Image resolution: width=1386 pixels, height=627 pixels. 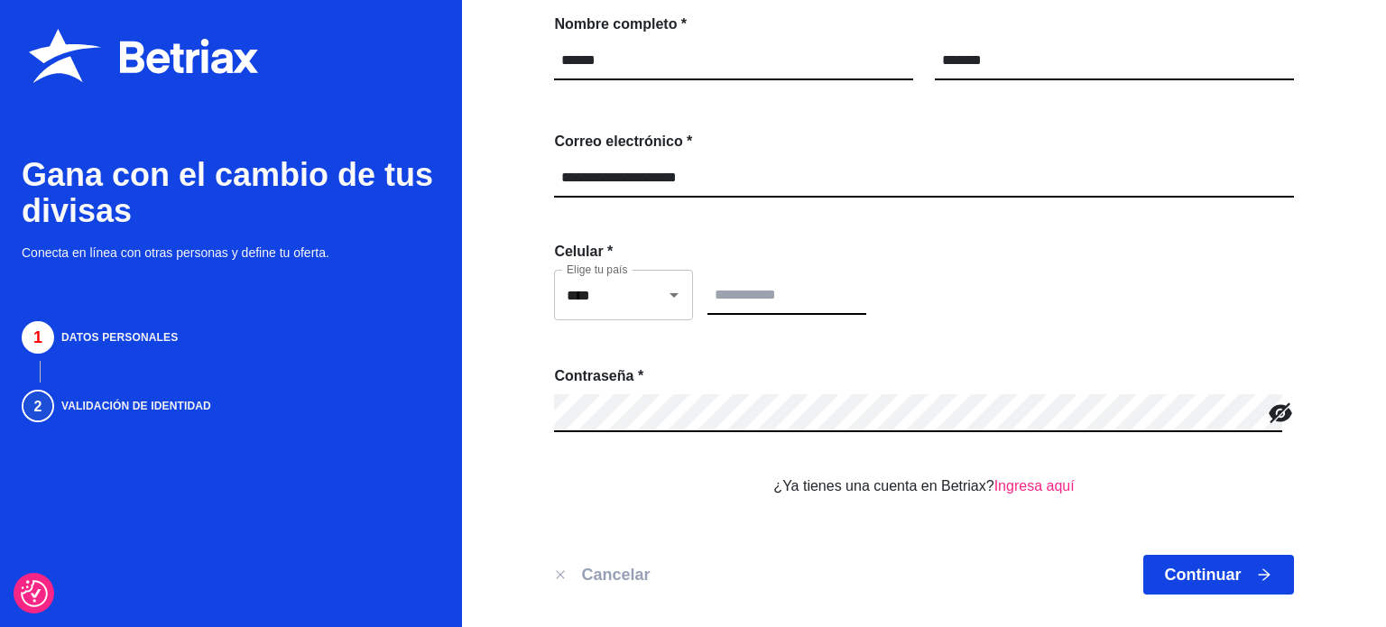 What do you see at coordinates (623, 142) in the screenshot?
I see `label: Correo electrónico *` at bounding box center [623, 142].